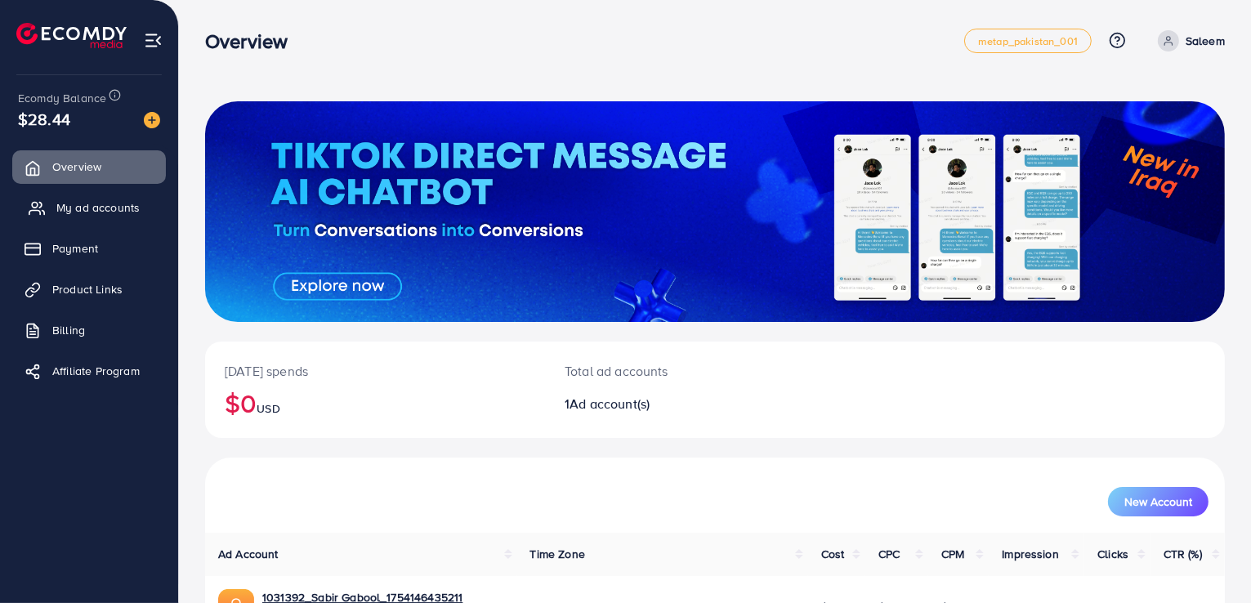 The image size is (1251, 603). What do you see at coordinates (87, 289) in the screenshot?
I see `span: Product Links` at bounding box center [87, 289].